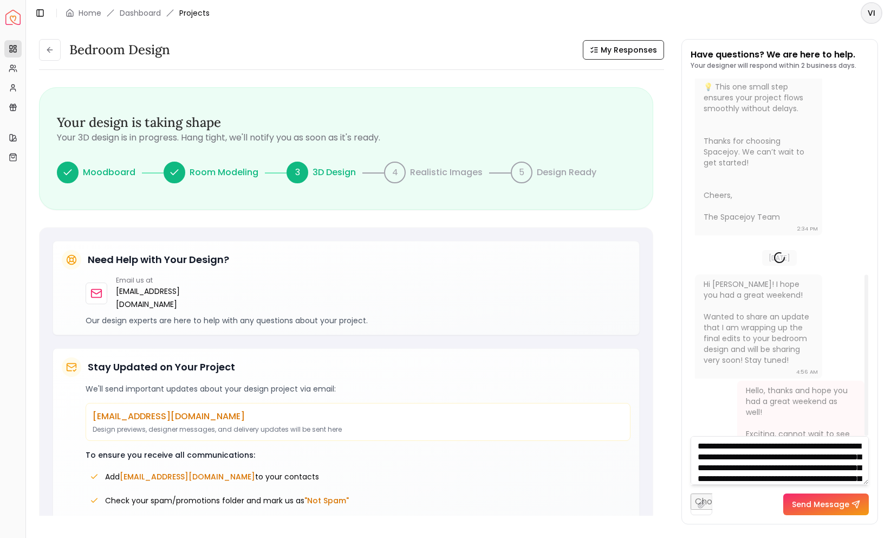 The height and width of the screenshot is (538, 891). What do you see at coordinates (212, 476) in the screenshot?
I see `span: Add to your contacts` at bounding box center [212, 476].